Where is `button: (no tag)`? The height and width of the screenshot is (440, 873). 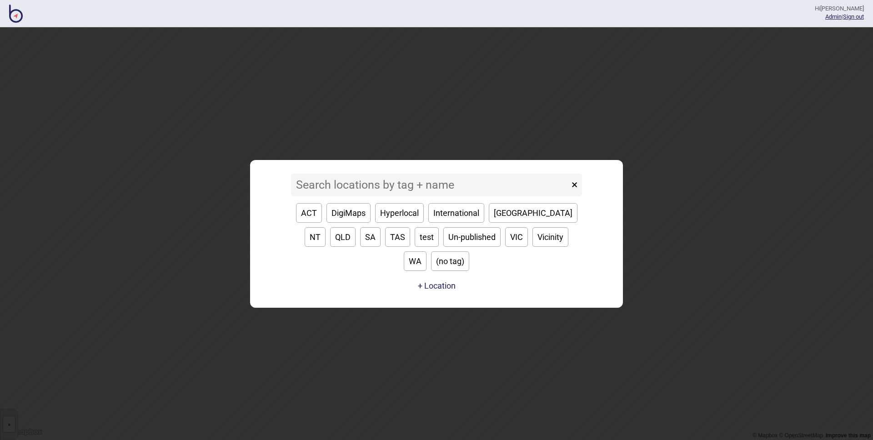
button: (no tag) is located at coordinates (450, 261).